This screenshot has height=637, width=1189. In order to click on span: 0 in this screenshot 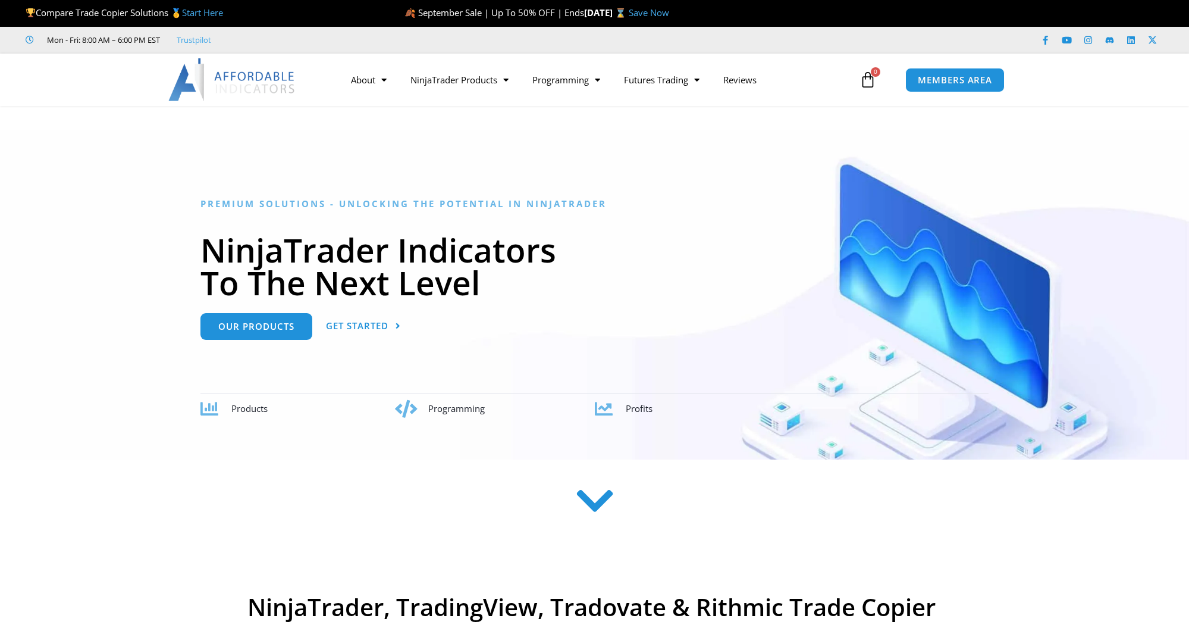, I will do `click(876, 72)`.